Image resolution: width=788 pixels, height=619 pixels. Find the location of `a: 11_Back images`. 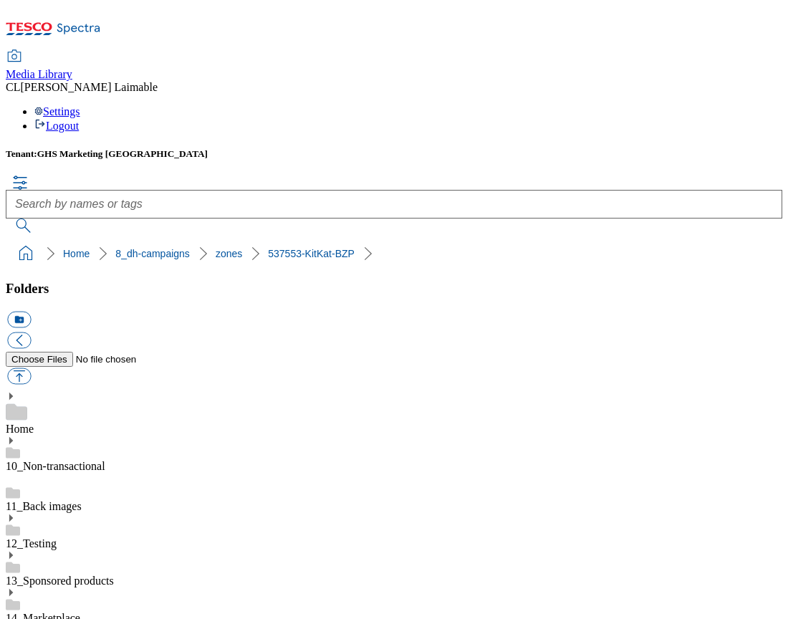

a: 11_Back images is located at coordinates (44, 506).